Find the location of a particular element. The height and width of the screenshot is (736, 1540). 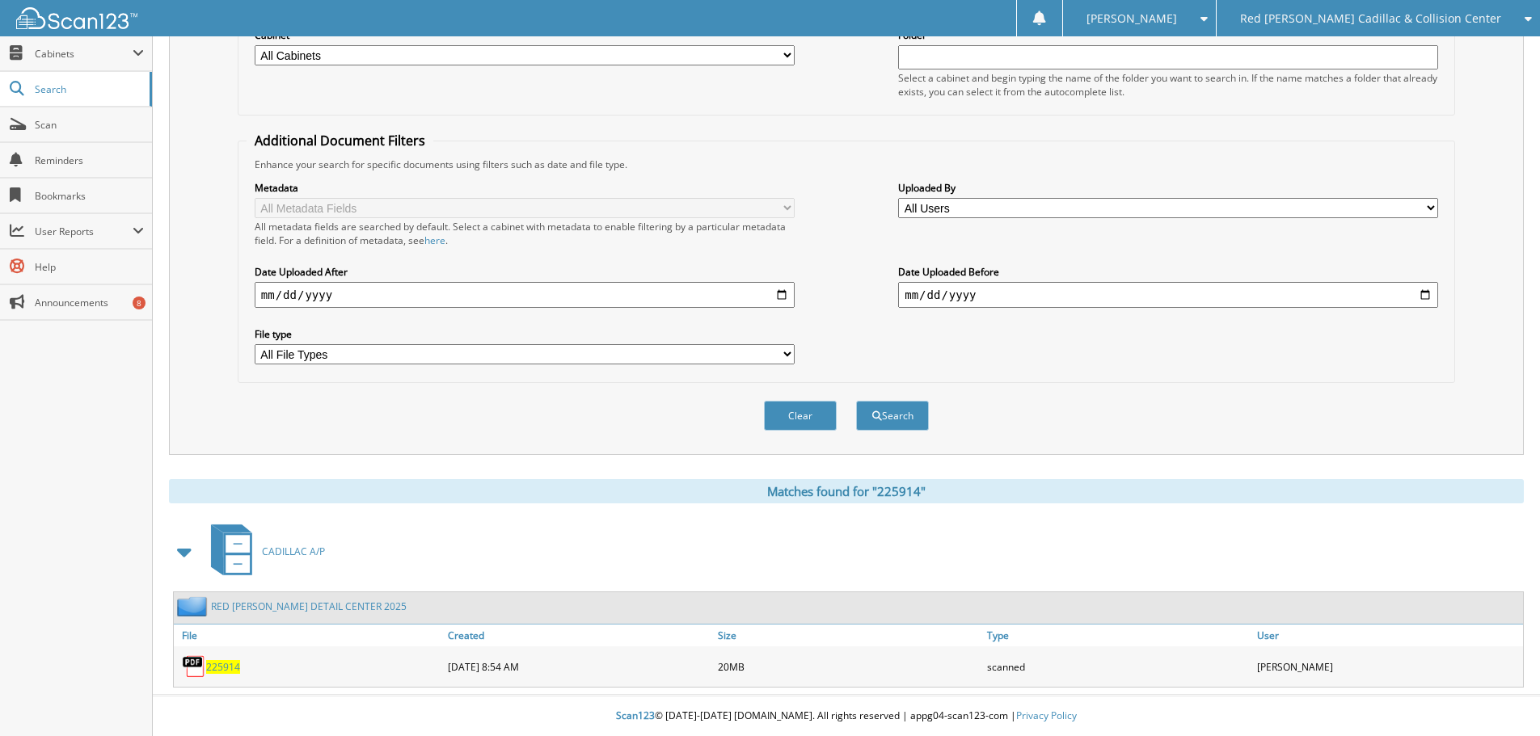

input: start is located at coordinates (525, 295).